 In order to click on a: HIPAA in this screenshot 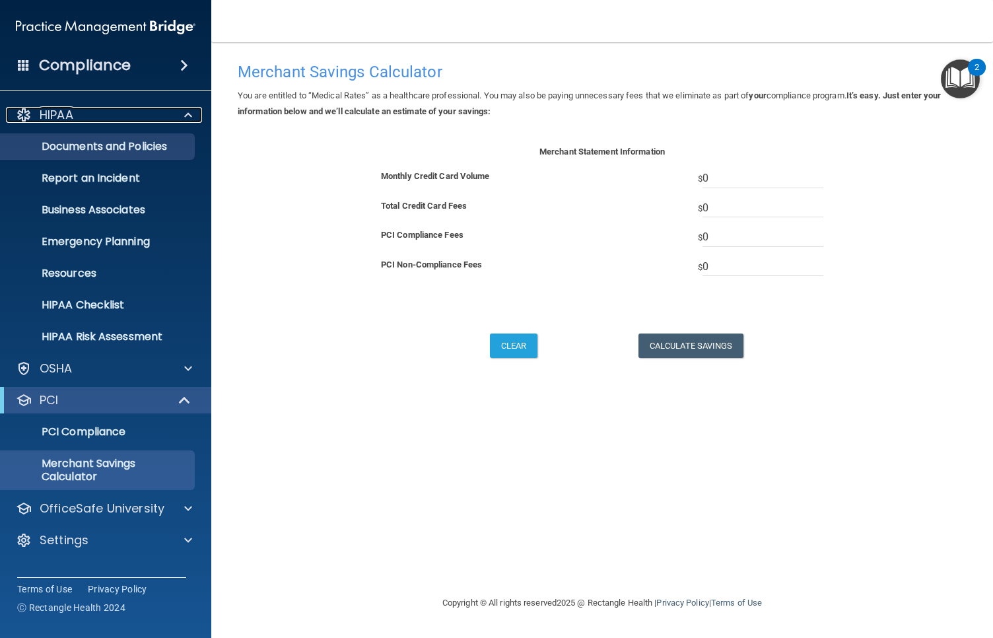, I will do `click(104, 115)`.